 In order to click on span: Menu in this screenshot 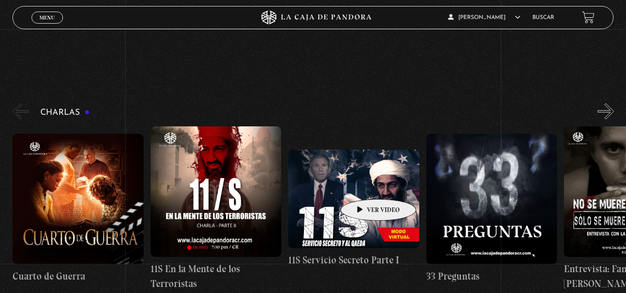, I will do `click(47, 18)`.